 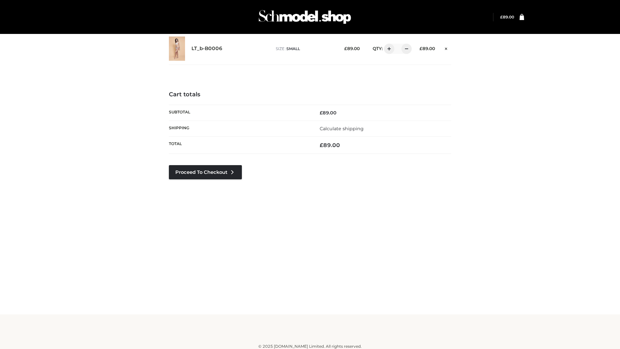 I want to click on a: Calculate shipping, so click(x=342, y=129).